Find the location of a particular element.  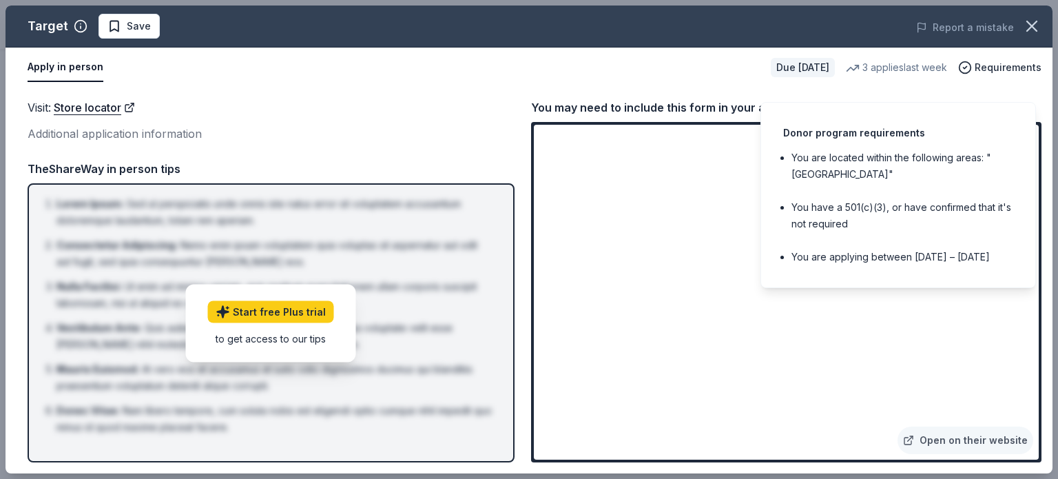

div: to get access to our tips is located at coordinates (271, 337).